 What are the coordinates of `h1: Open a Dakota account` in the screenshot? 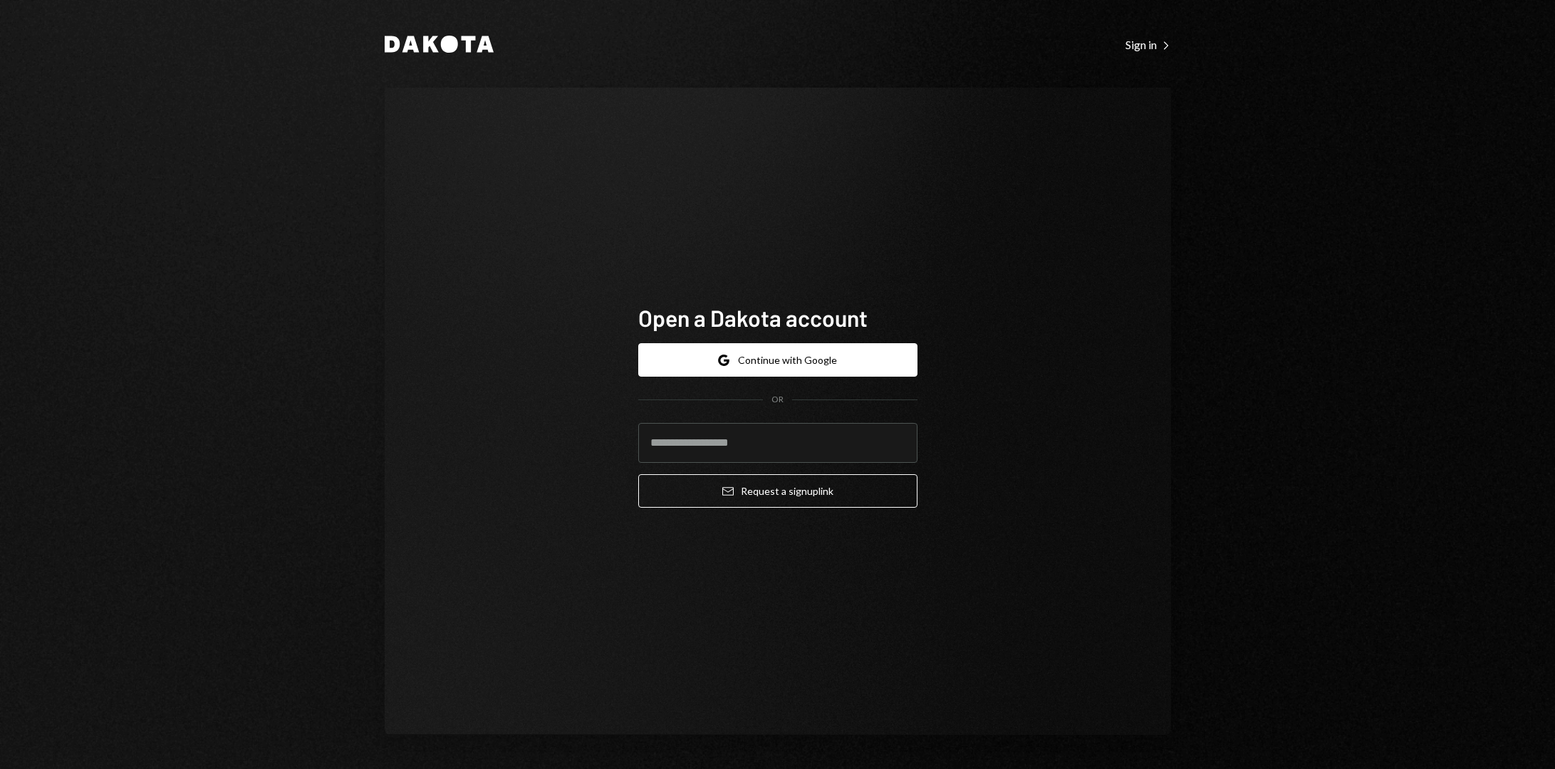 It's located at (778, 318).